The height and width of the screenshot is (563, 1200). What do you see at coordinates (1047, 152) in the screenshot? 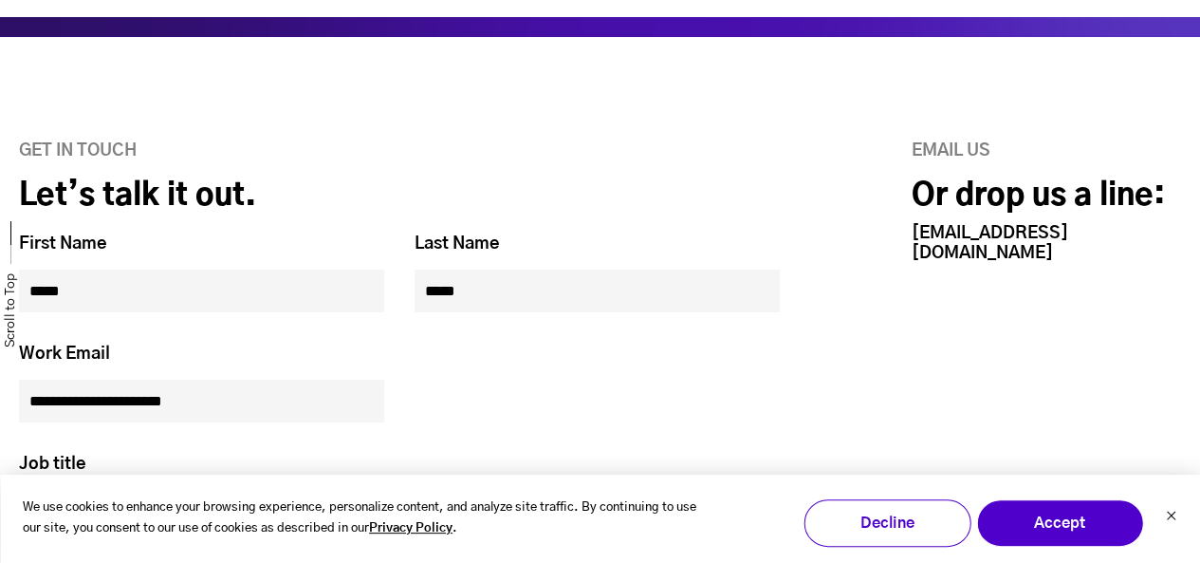
I see `h6: Email us` at bounding box center [1047, 152].